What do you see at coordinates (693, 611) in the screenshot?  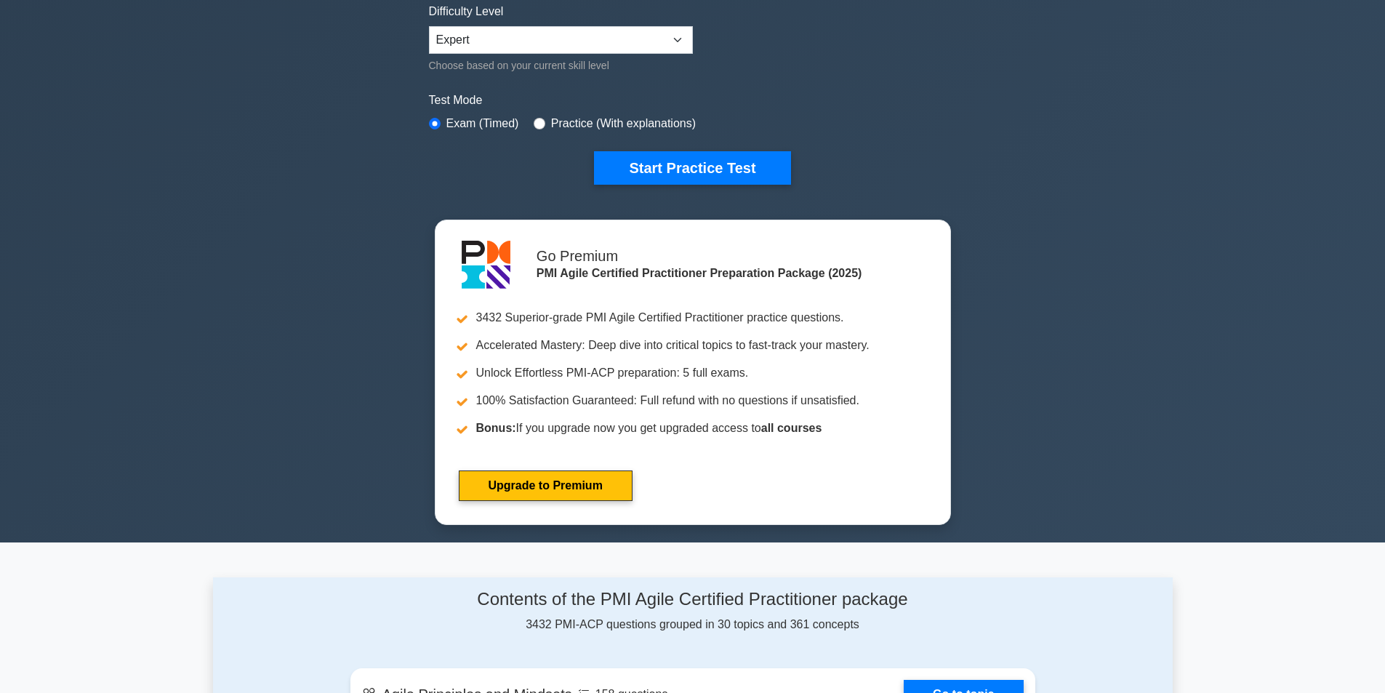 I see `div: 3432 PMI-ACP questions grouped in 30 topics and 361 concepts` at bounding box center [693, 611].